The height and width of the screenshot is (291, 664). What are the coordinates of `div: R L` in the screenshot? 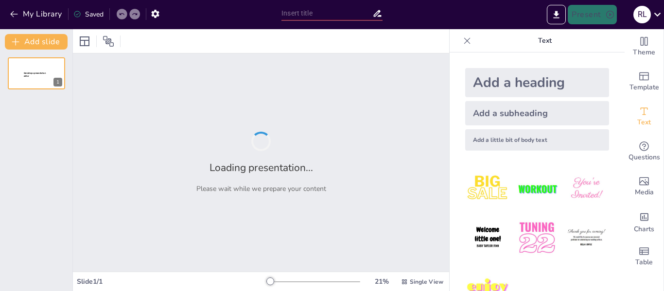 It's located at (642, 15).